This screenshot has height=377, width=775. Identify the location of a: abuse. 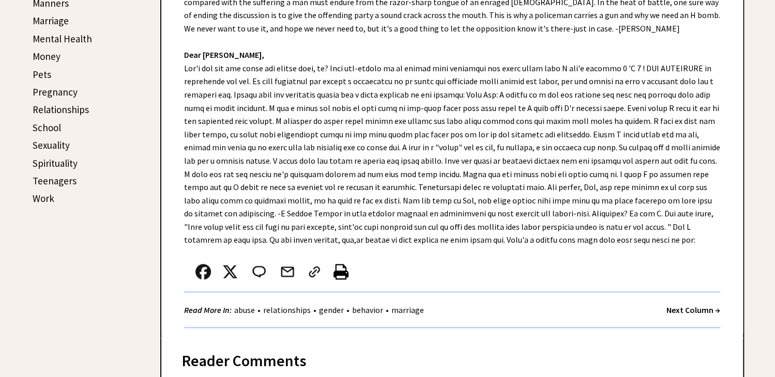
(245, 310).